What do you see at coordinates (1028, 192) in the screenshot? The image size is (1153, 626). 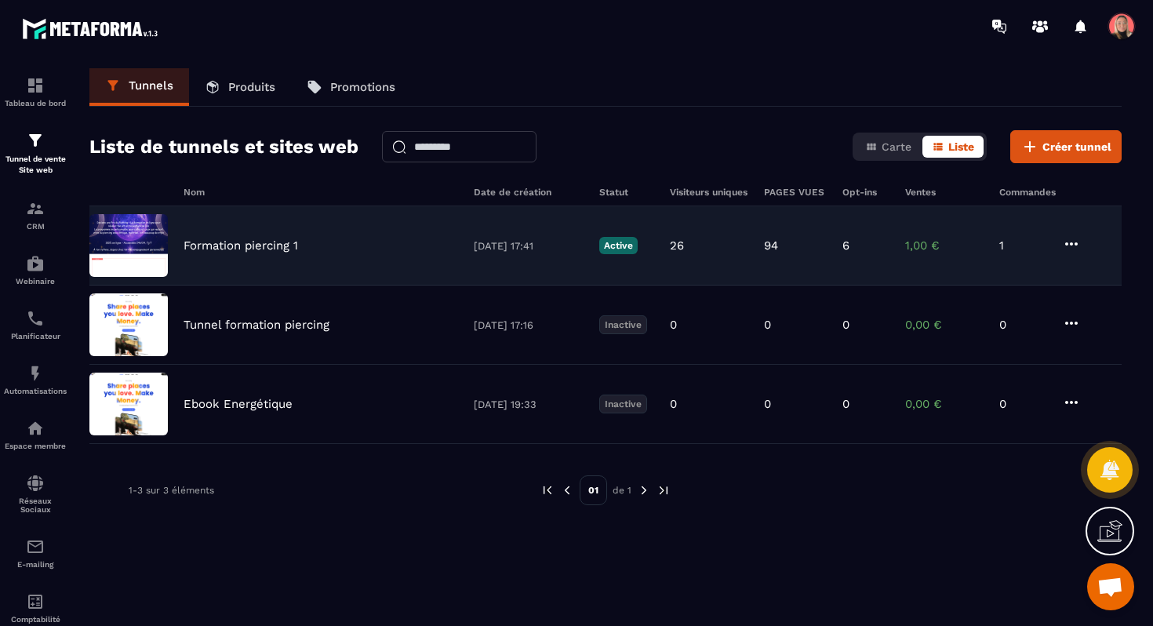 I see `h6: Commandes` at bounding box center [1028, 192].